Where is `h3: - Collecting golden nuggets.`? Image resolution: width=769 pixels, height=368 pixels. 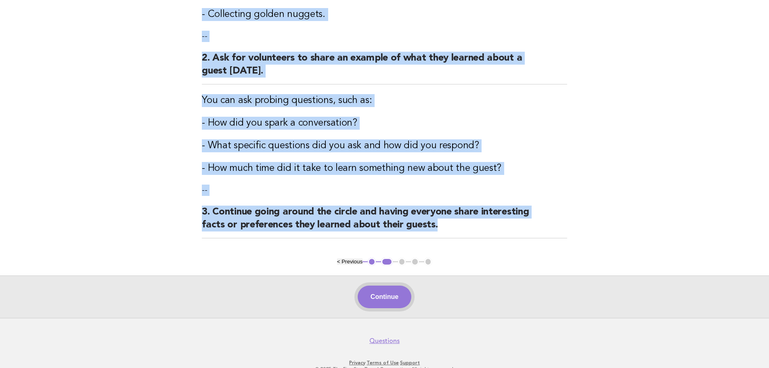 h3: - Collecting golden nuggets. is located at coordinates (384, 15).